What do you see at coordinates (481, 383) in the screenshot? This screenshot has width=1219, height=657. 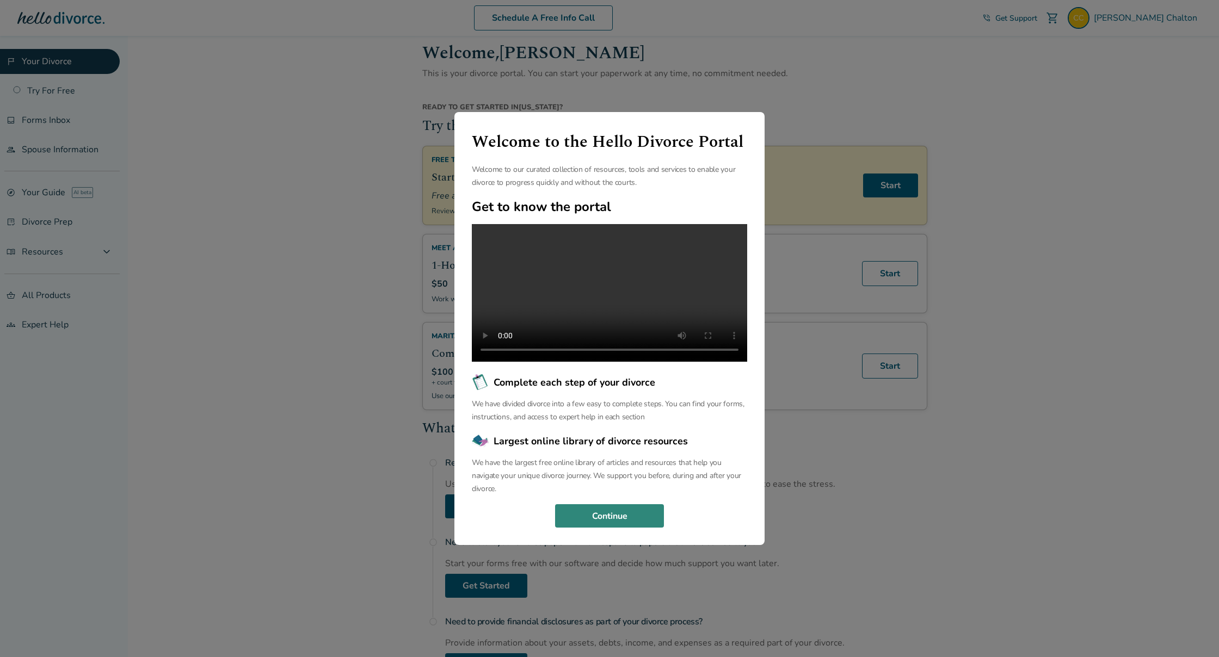 I see `img: Complete each step of your divorce` at bounding box center [481, 383].